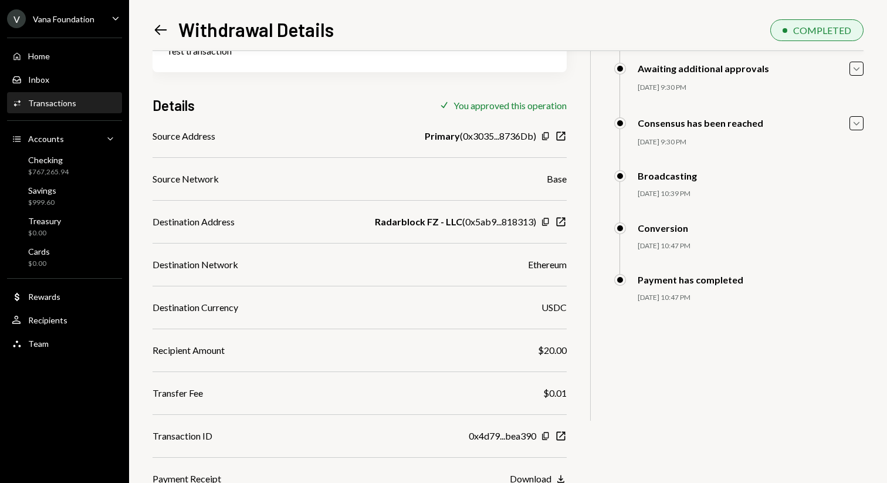  Describe the element at coordinates (42, 190) in the screenshot. I see `div: Savings` at that location.